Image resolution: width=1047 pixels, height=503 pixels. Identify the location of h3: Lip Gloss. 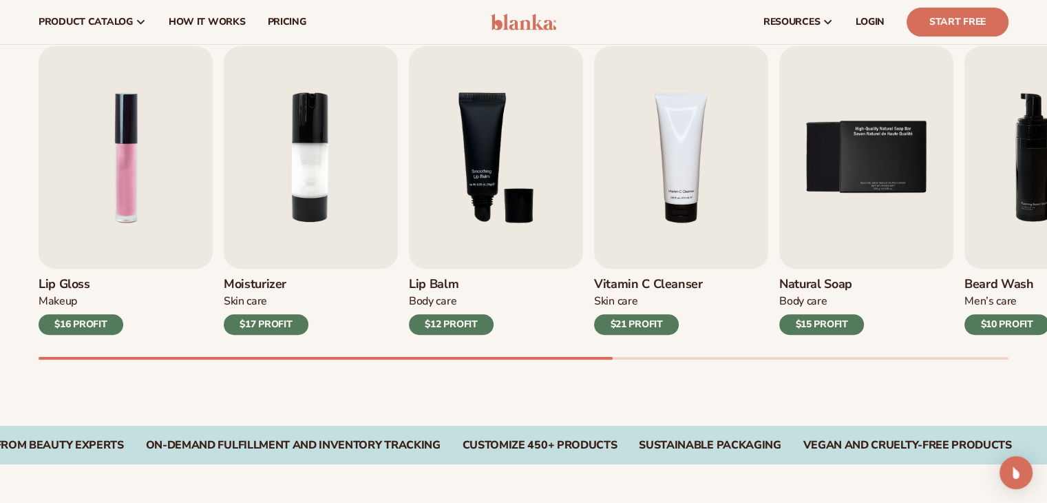
(81, 284).